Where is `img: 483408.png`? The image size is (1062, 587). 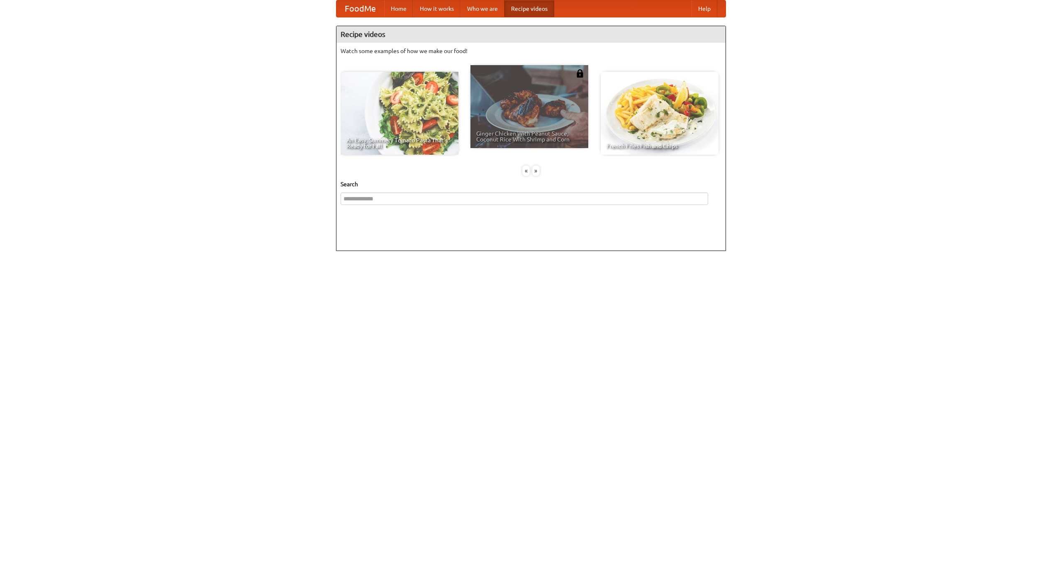
img: 483408.png is located at coordinates (580, 73).